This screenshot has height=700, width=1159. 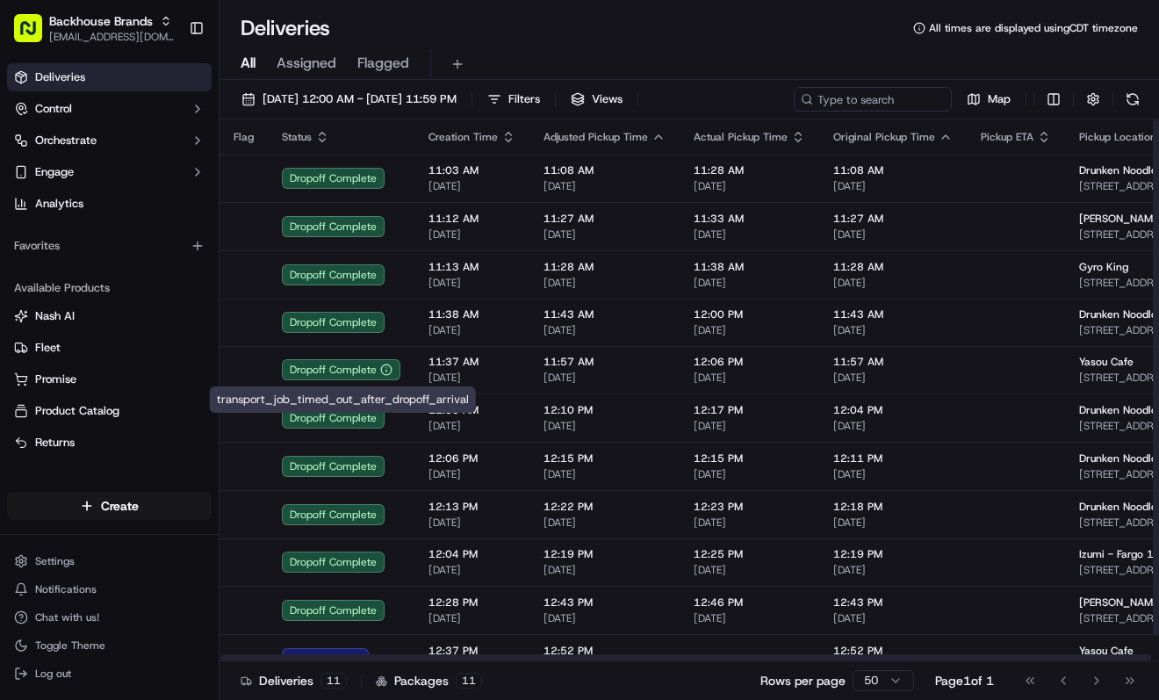 What do you see at coordinates (293, 681) in the screenshot?
I see `div: Deliveries` at bounding box center [293, 681].